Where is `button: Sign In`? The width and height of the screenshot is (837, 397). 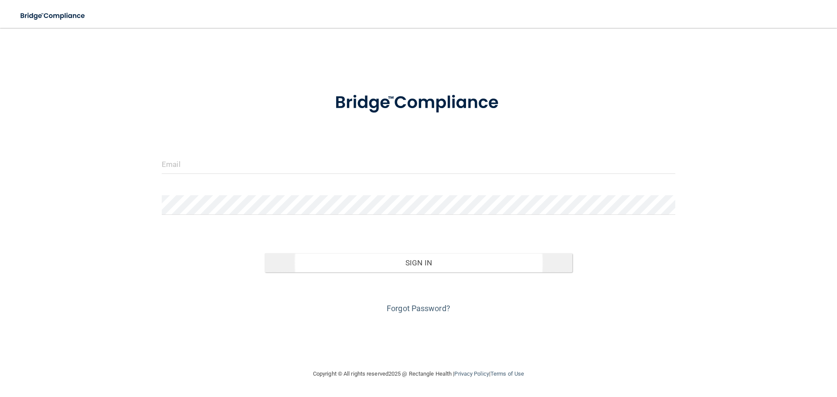
button: Sign In is located at coordinates (418, 263).